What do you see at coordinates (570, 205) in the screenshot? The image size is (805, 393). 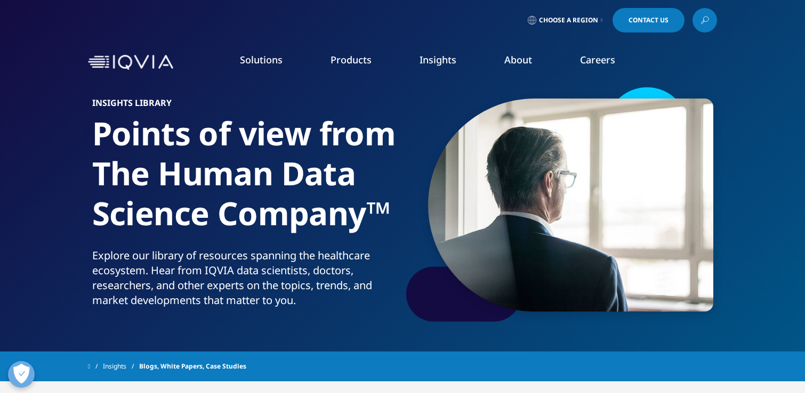 I see `img: gettyimages-994519422-900px.jpg` at bounding box center [570, 205].